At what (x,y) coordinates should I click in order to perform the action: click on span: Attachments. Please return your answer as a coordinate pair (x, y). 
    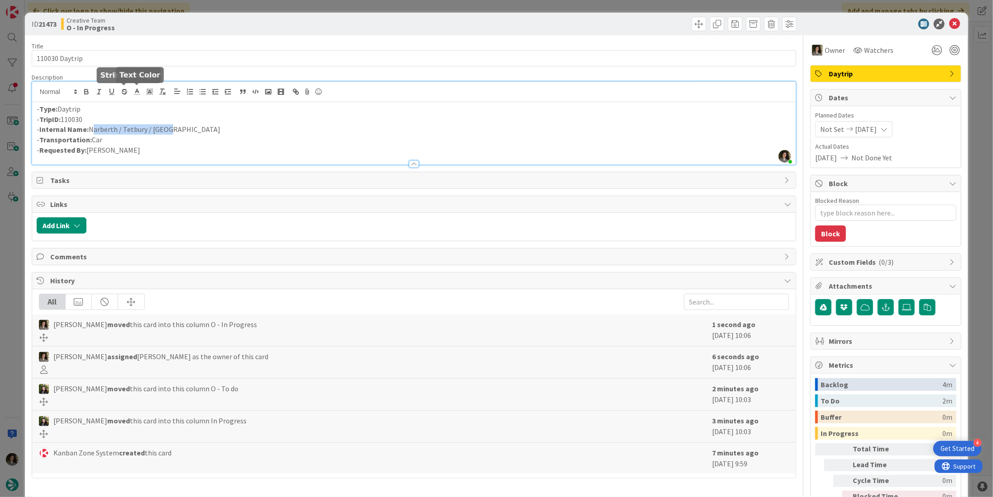
    Looking at the image, I should click on (886, 286).